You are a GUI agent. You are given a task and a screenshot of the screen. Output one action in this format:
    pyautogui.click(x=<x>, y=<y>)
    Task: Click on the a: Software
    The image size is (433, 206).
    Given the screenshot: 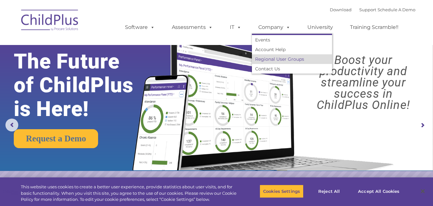 What is the action you would take?
    pyautogui.click(x=140, y=27)
    